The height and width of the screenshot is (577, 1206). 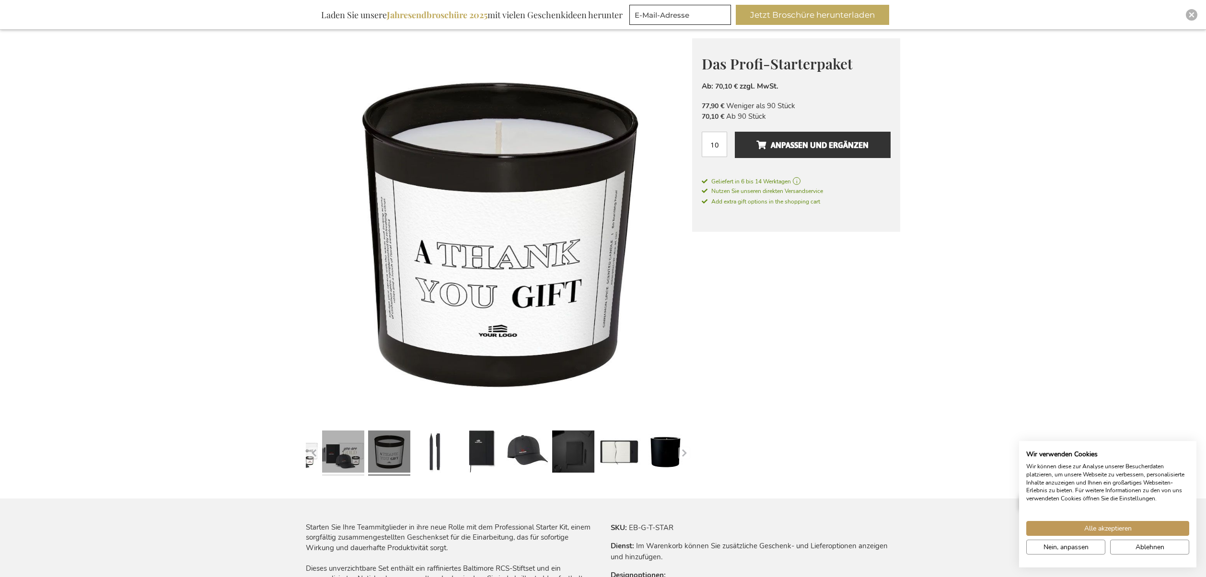 I want to click on button: cookie Einstellungen anpassen, so click(x=1065, y=547).